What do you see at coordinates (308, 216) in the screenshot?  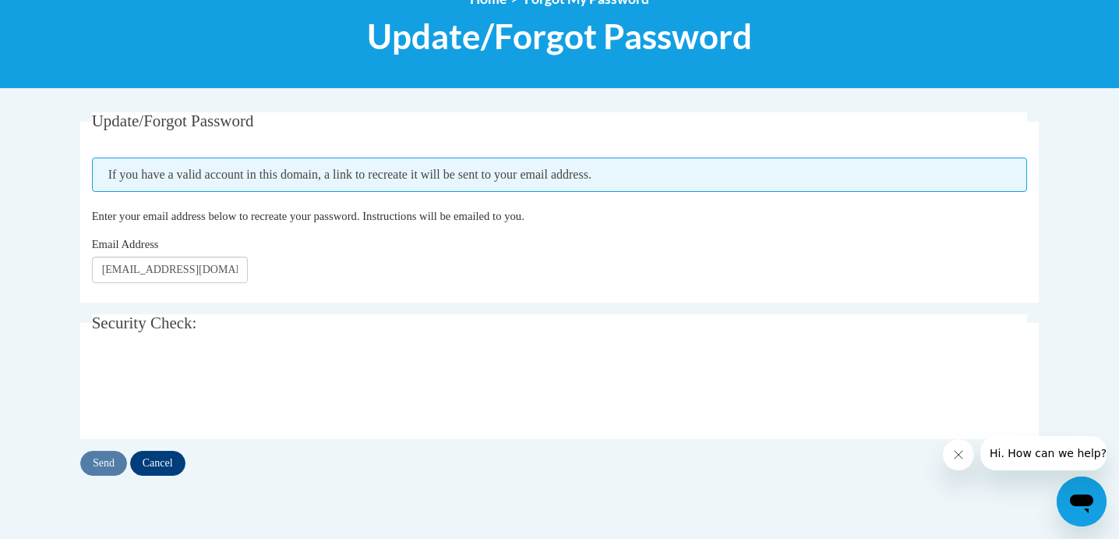 I see `span: Enter your email address below to recreate your password. Instructions will be emailed to you.` at bounding box center [308, 216].